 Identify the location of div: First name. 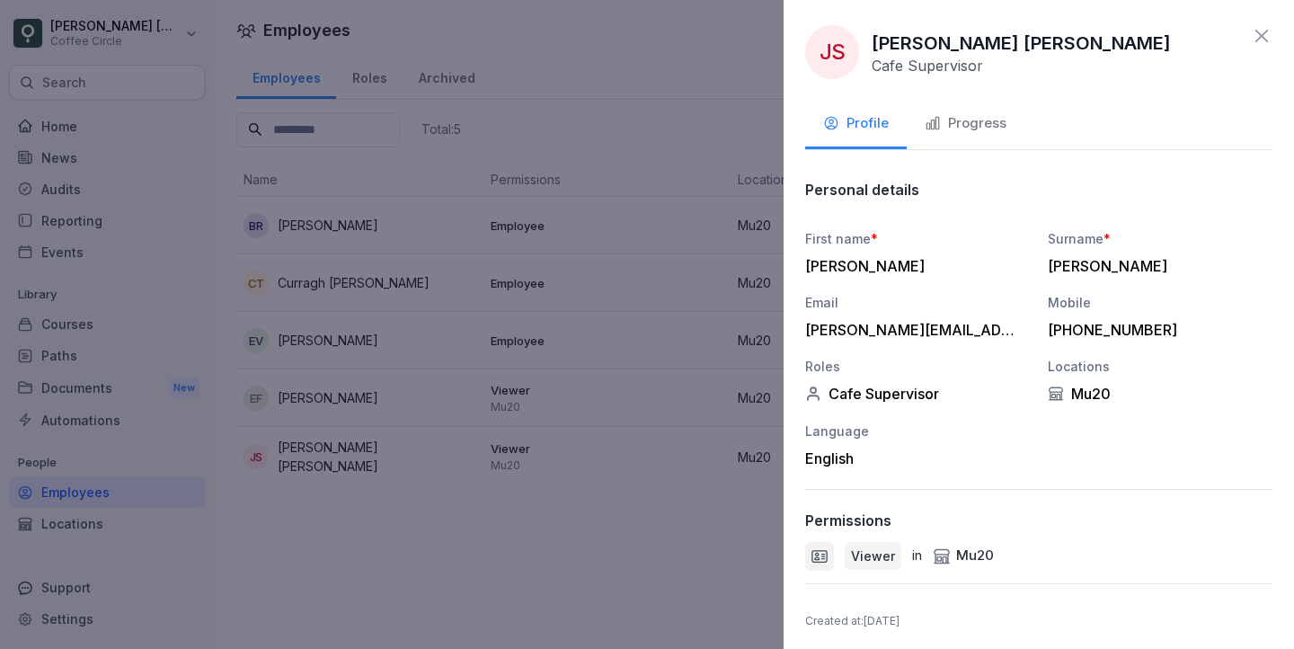
(918, 238).